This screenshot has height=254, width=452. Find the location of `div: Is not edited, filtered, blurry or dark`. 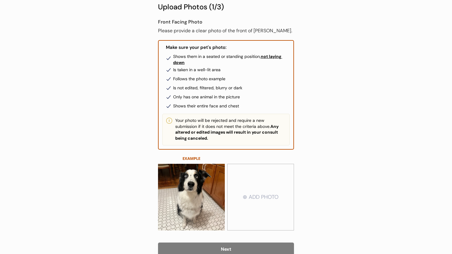

div: Is not edited, filtered, blurry or dark is located at coordinates (231, 88).